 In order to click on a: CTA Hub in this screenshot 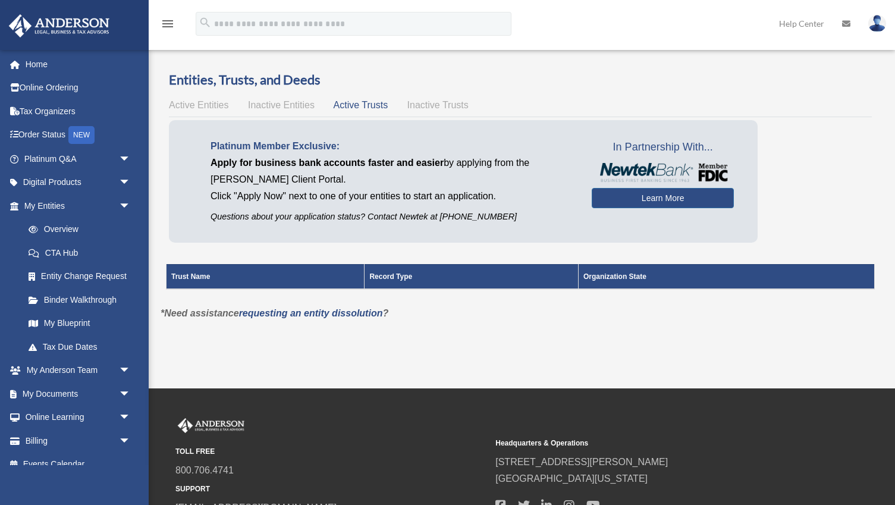, I will do `click(80, 253)`.